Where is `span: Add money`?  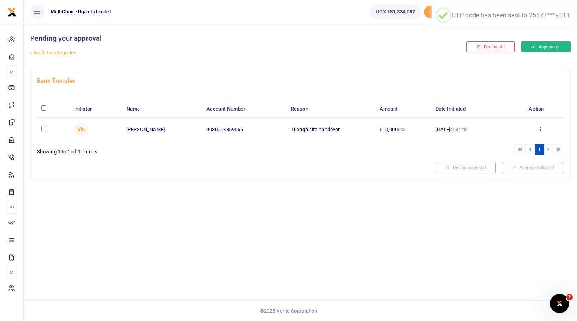
span: Add money is located at coordinates (444, 12).